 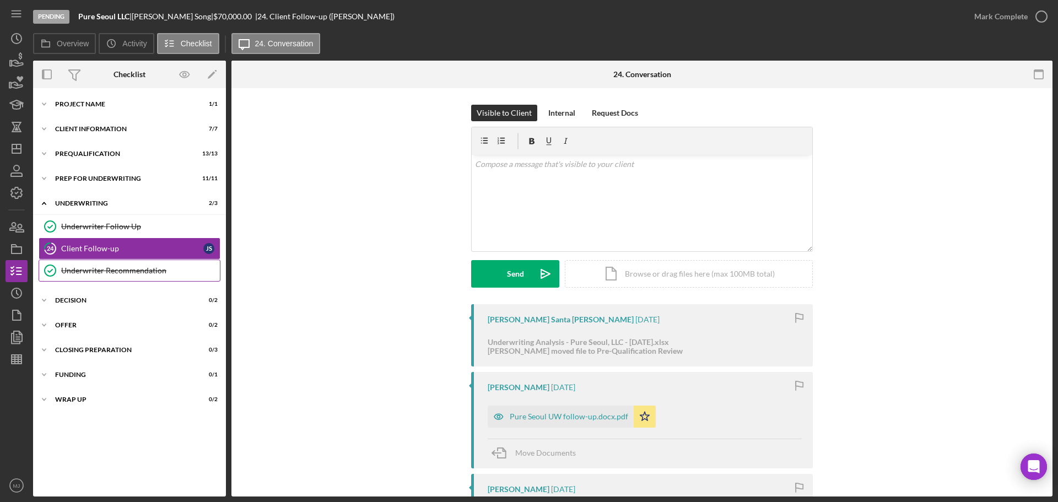 I want to click on time: 2025-07-02 19:51, so click(x=563, y=489).